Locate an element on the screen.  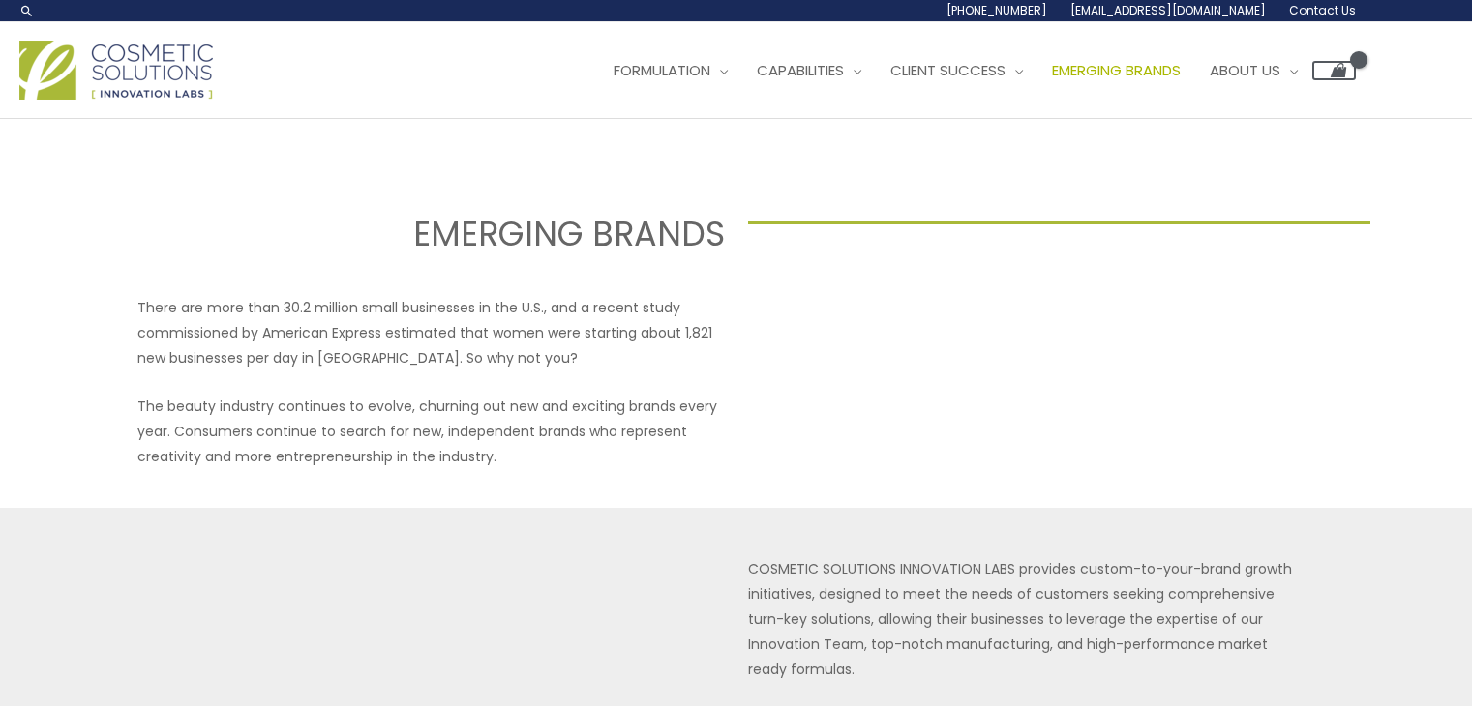
span: Client Success is located at coordinates (947, 70).